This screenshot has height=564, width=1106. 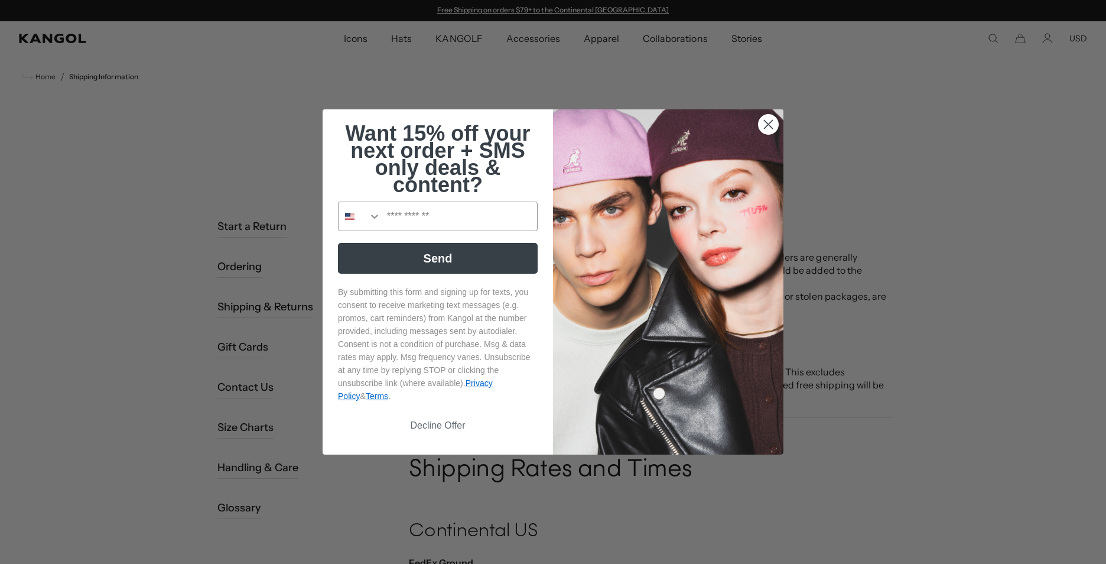 What do you see at coordinates (438, 258) in the screenshot?
I see `button: Send` at bounding box center [438, 258].